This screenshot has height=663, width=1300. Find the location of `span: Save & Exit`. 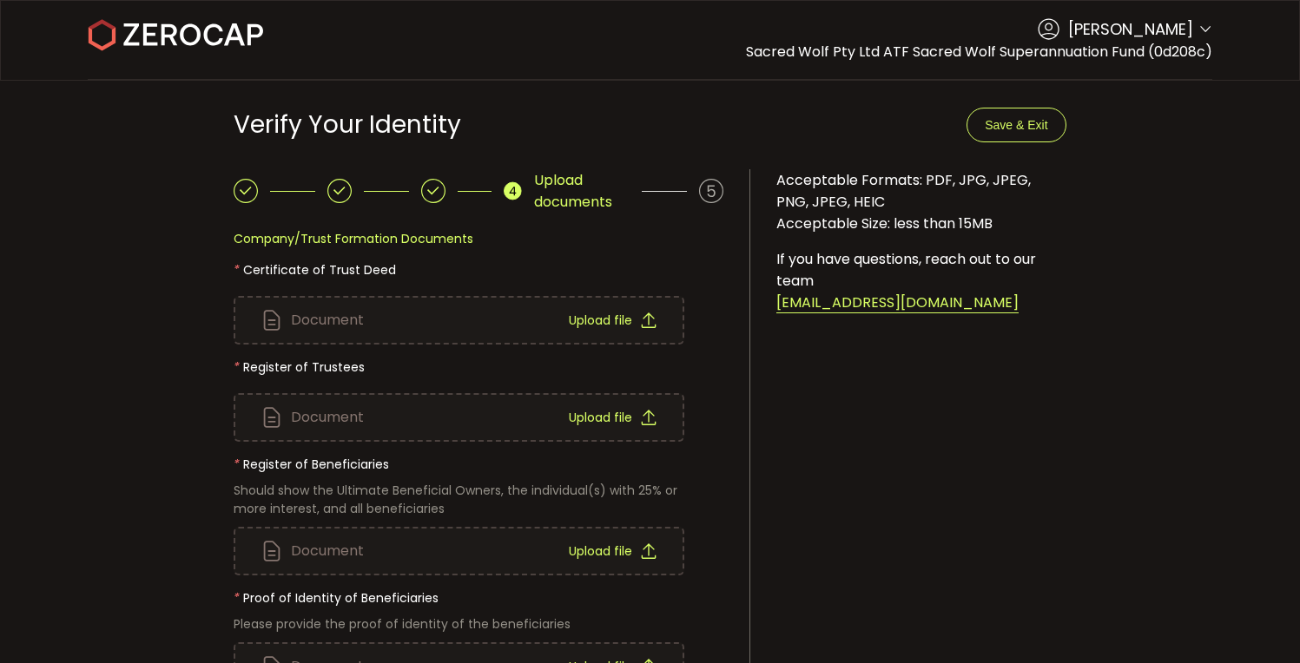

span: Save & Exit is located at coordinates (1016, 125).